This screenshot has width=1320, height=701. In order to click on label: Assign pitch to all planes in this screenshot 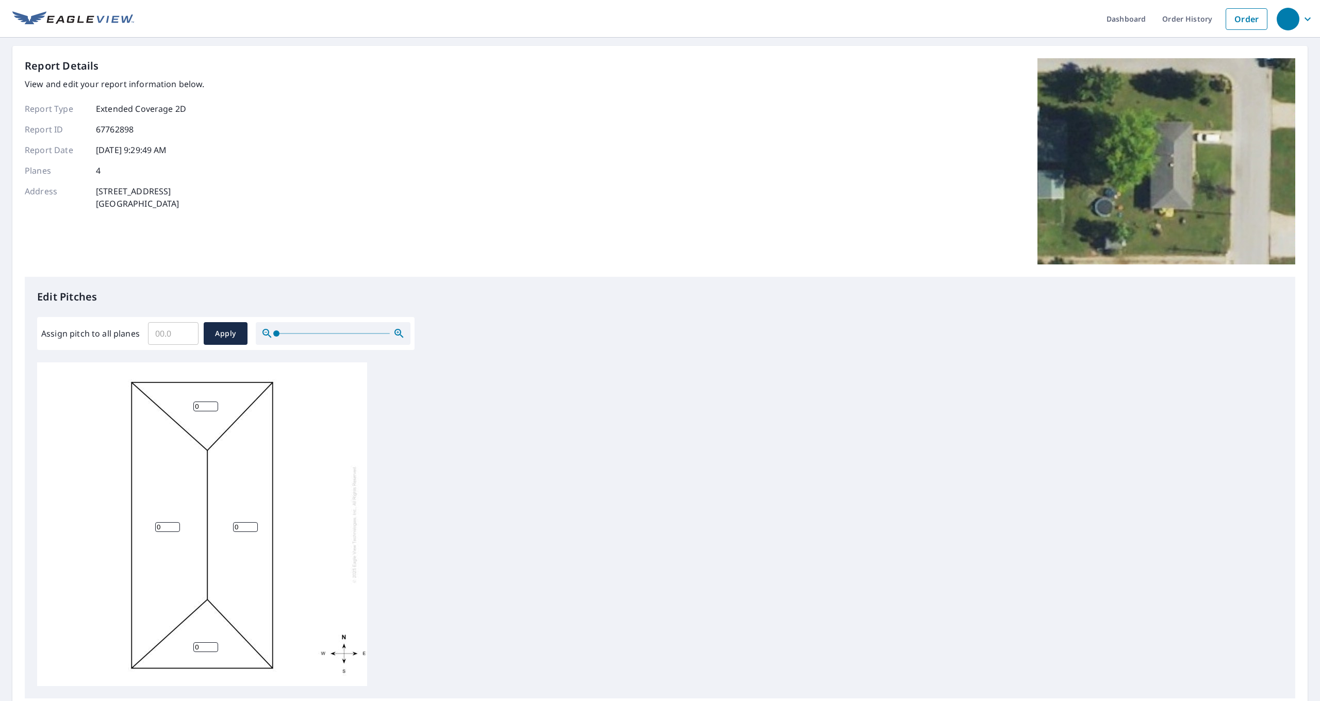, I will do `click(90, 334)`.